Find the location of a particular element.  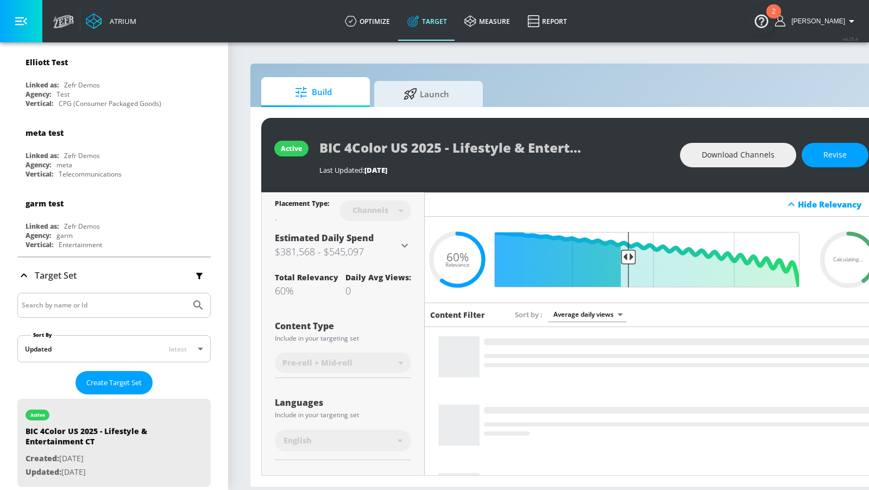

span: Revise is located at coordinates (835, 155).